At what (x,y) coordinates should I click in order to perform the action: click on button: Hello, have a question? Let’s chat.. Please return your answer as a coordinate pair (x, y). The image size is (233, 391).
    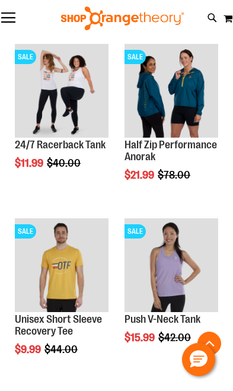
    Looking at the image, I should click on (199, 359).